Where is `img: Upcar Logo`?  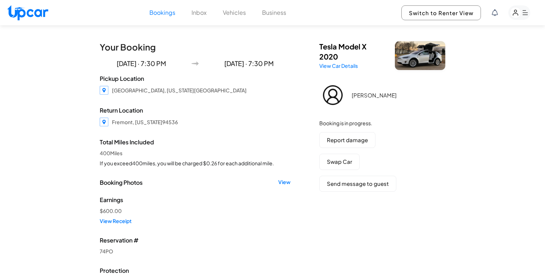
img: Upcar Logo is located at coordinates (28, 13).